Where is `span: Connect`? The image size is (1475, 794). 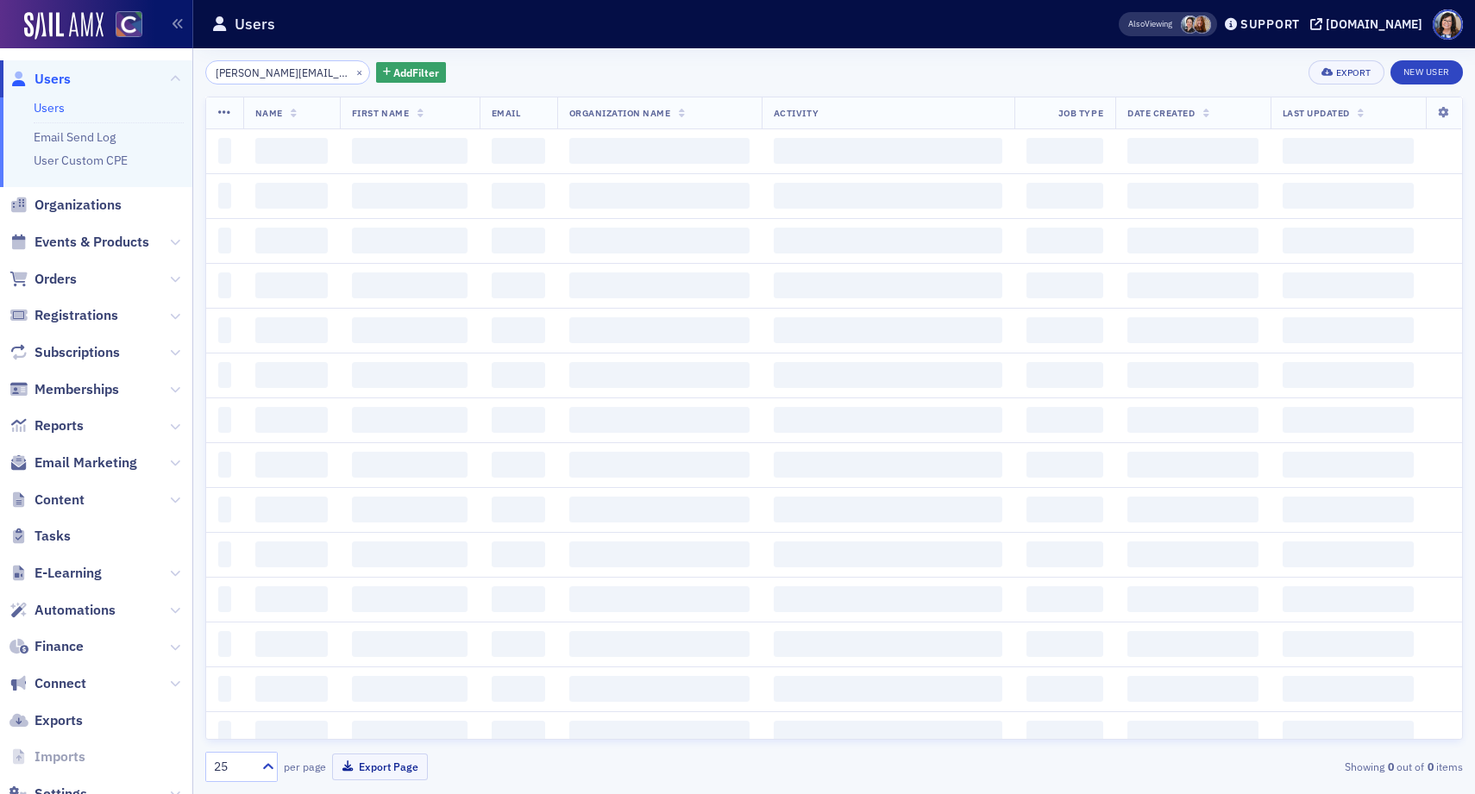 span: Connect is located at coordinates (60, 684).